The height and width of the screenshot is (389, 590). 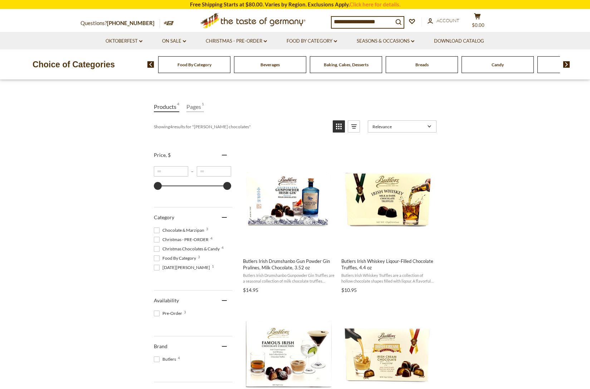 I want to click on a: Beverages, so click(x=270, y=64).